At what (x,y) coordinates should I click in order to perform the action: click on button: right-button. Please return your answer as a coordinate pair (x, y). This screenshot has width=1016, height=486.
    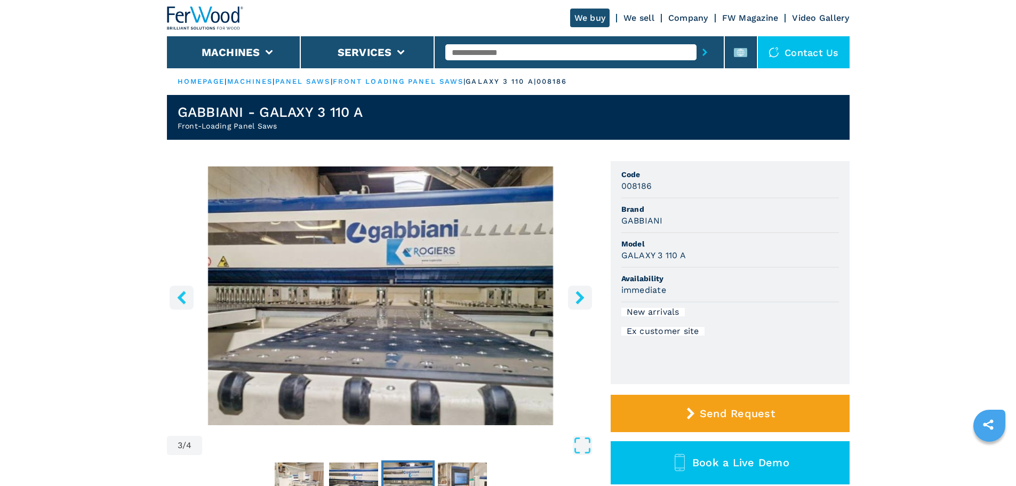
    Looking at the image, I should click on (580, 297).